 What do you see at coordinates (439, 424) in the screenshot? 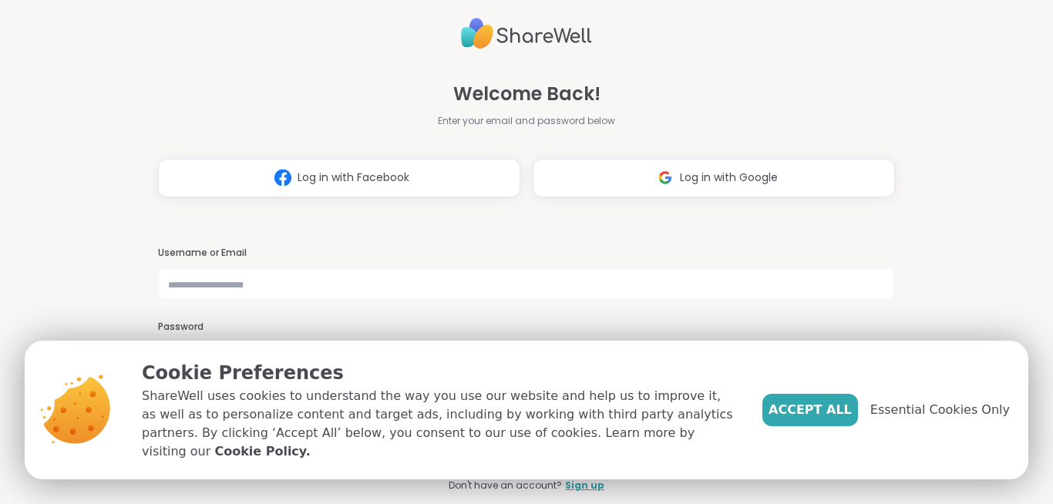
I see `p: ShareWell uses cookies to understand the way you use our website and help us to improve it, as we...` at bounding box center [439, 424].